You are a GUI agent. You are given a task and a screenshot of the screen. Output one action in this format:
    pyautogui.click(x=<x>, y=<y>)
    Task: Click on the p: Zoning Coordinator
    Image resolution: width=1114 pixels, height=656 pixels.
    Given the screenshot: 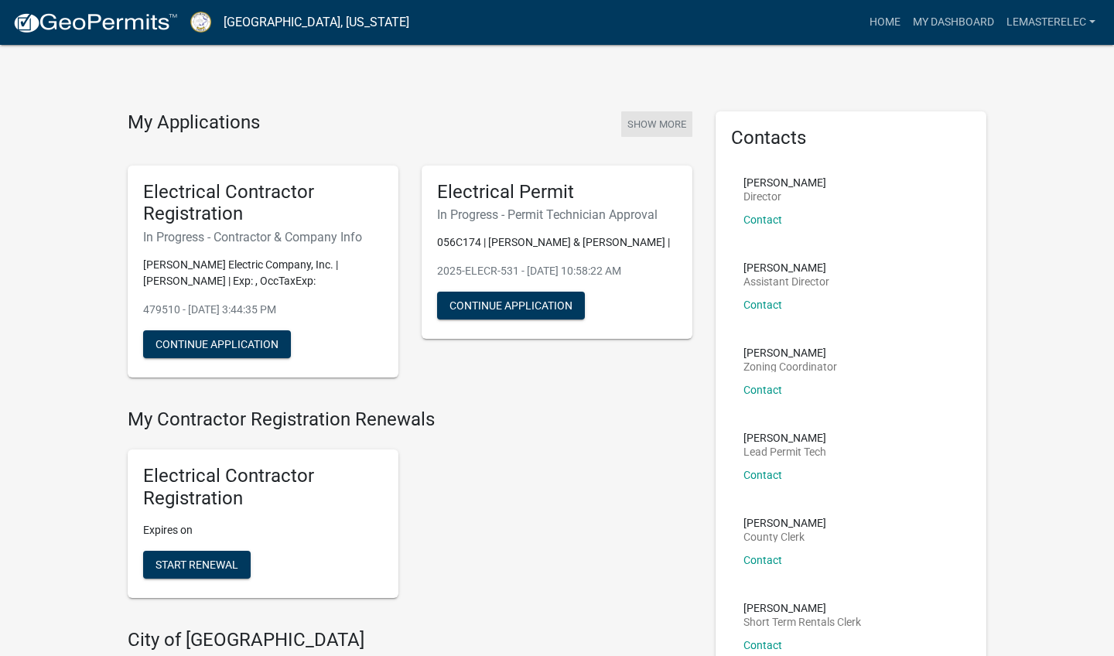 What is the action you would take?
    pyautogui.click(x=790, y=367)
    